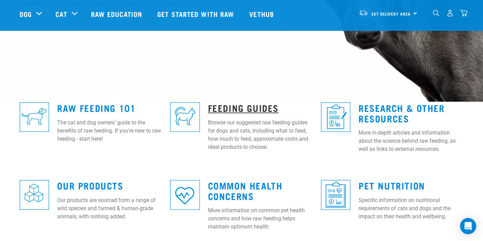 Image resolution: width=483 pixels, height=241 pixels. What do you see at coordinates (34, 194) in the screenshot?
I see `img: re-icons-cubes2-sq-blue.png` at bounding box center [34, 194].